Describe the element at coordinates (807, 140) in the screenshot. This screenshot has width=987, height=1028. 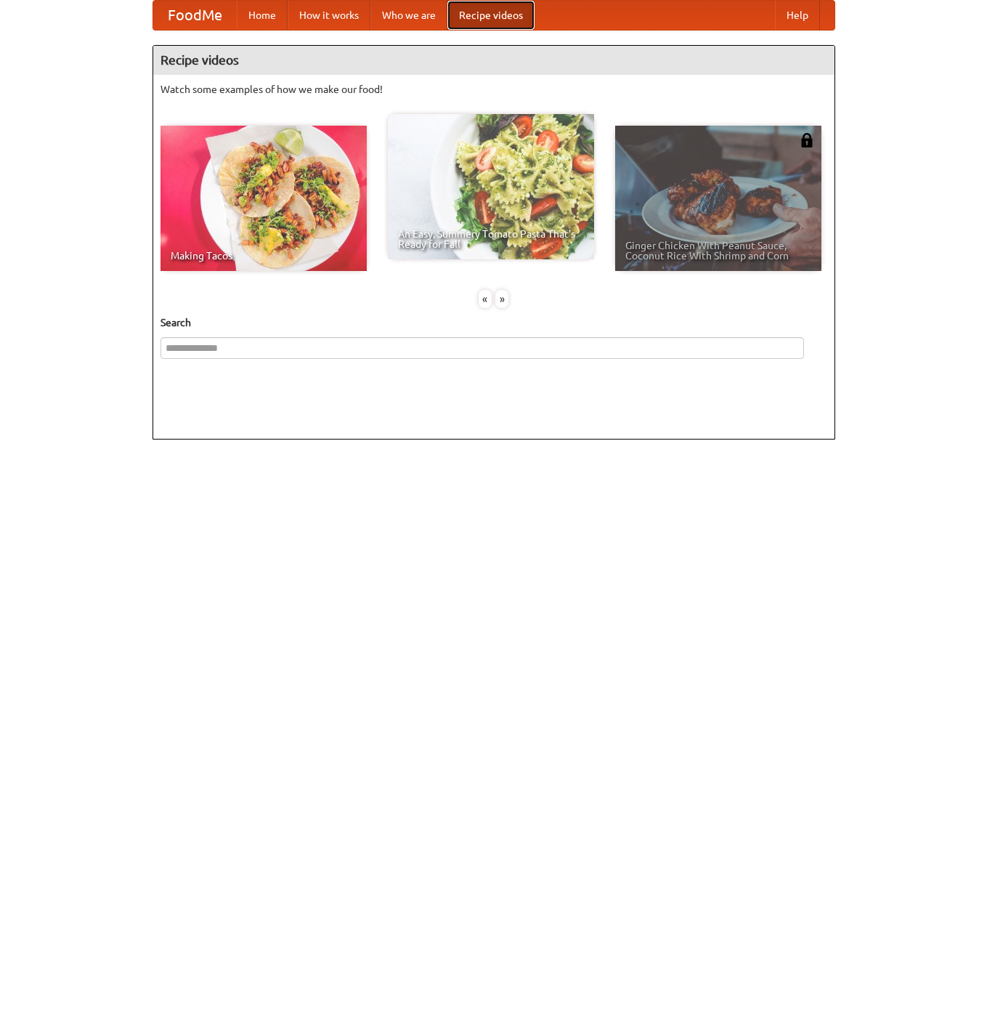
I see `img: 483408.png` at that location.